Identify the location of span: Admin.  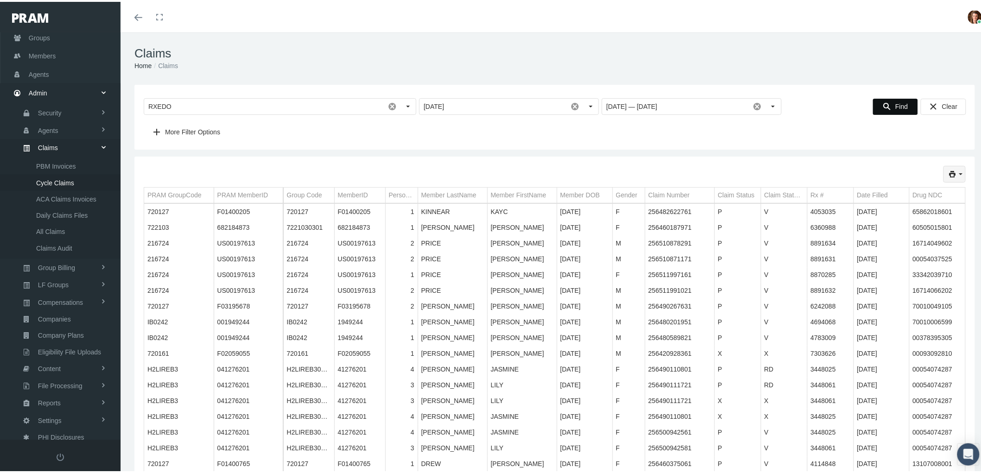
(38, 91).